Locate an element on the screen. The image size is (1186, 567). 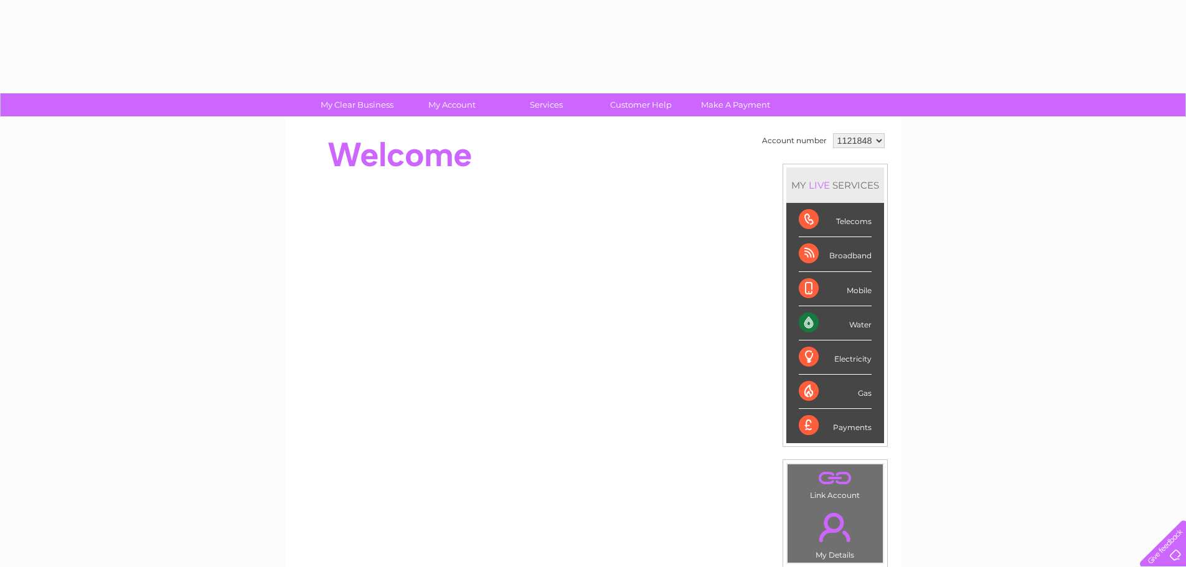
td: My Details is located at coordinates (835, 533).